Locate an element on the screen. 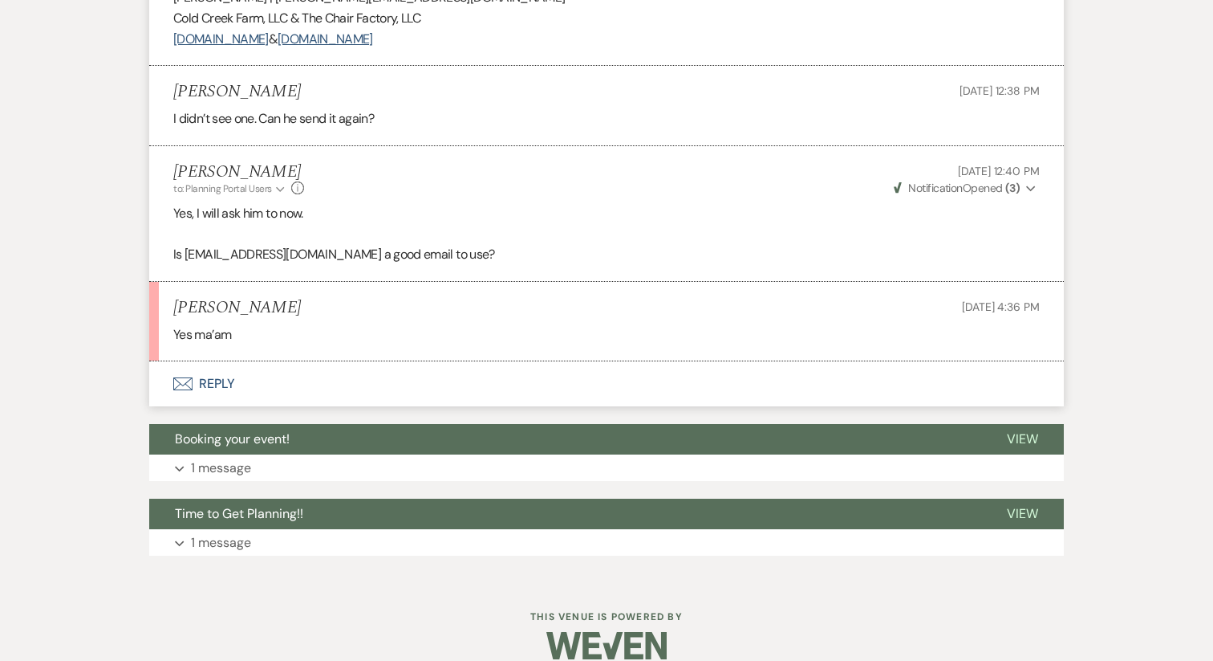 This screenshot has width=1213, height=661. span: Notification is located at coordinates (935, 188).